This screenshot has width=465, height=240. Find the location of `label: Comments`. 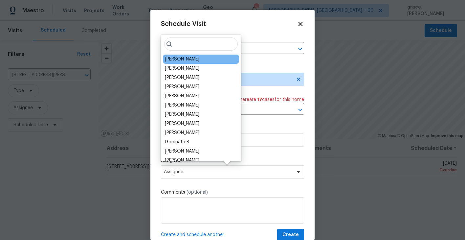

label: Comments is located at coordinates (232, 192).